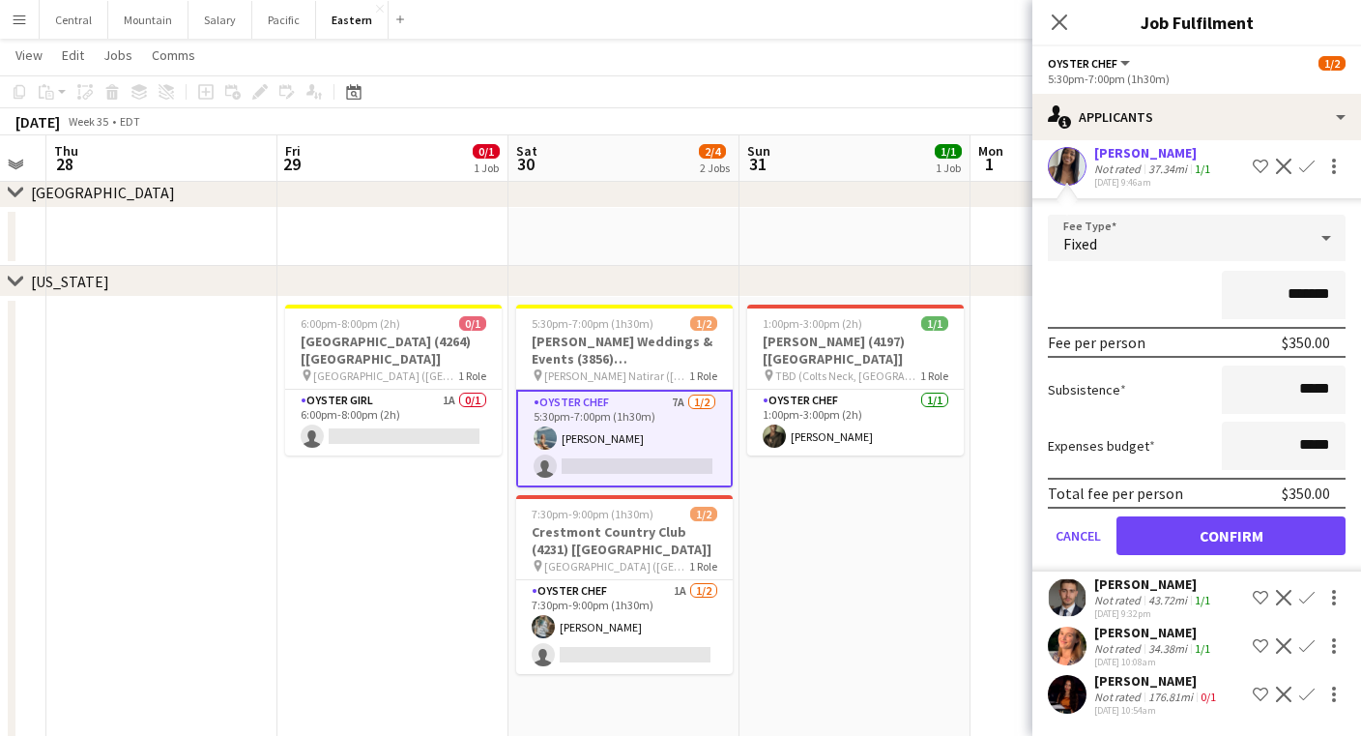  Describe the element at coordinates (1197, 117) in the screenshot. I see `div: Applicants` at that location.